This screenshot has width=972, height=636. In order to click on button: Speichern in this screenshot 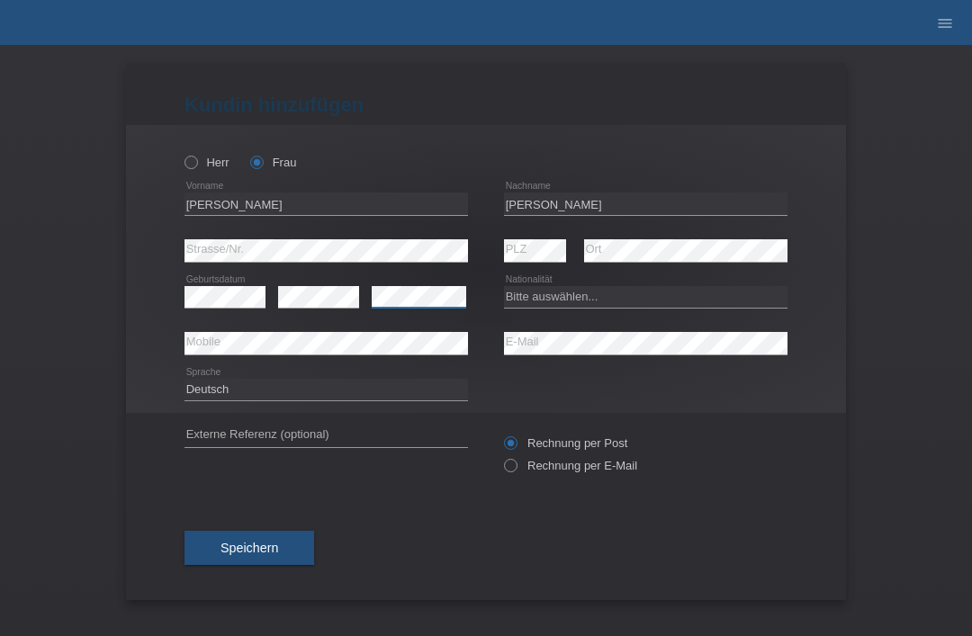, I will do `click(249, 548)`.